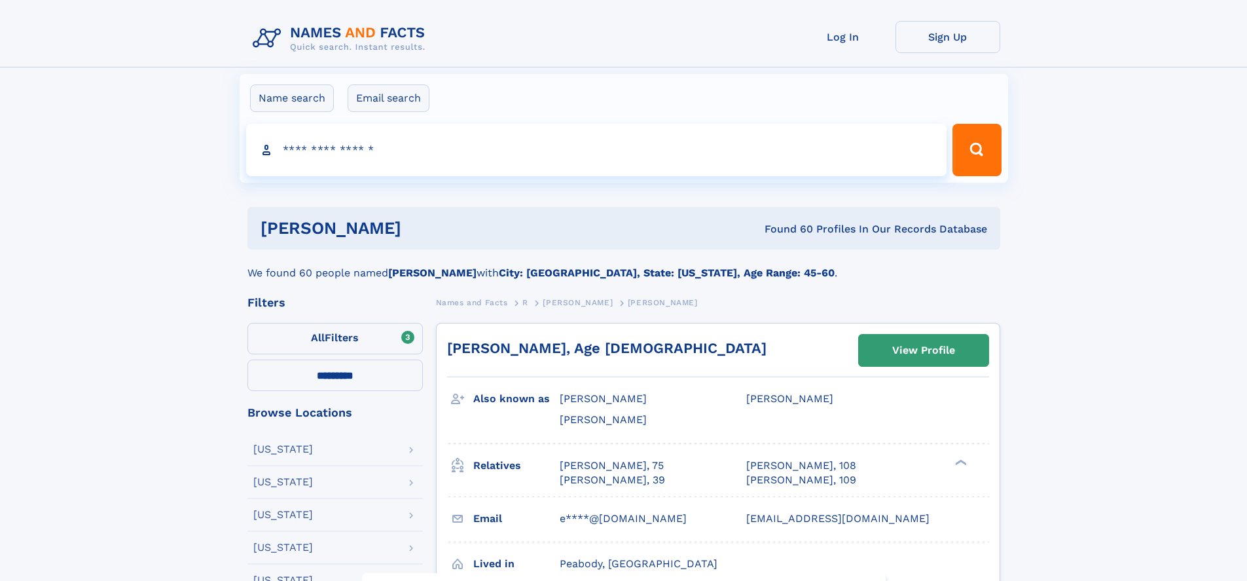 The height and width of the screenshot is (581, 1247). I want to click on a: Names and Facts, so click(472, 302).